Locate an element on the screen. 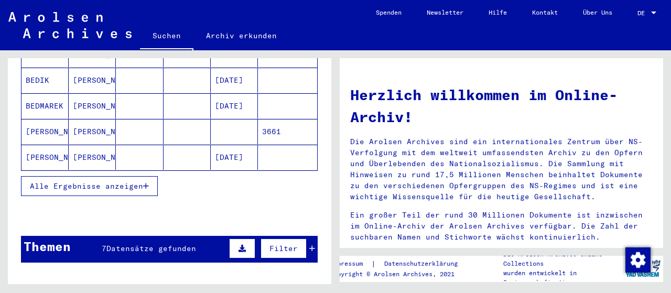  h1: Herzlich willkommen im Online-Archiv! is located at coordinates (501, 106).